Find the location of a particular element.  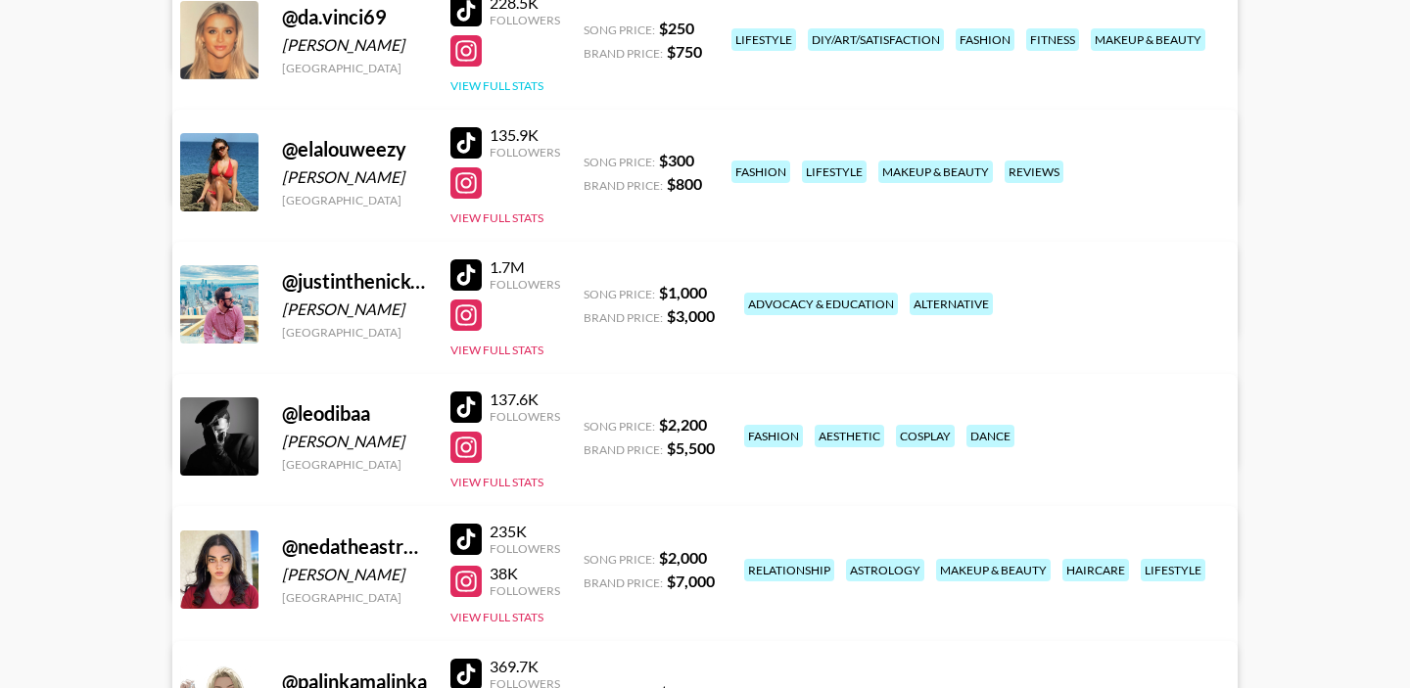

strong: $ 7,000 is located at coordinates (690, 581).